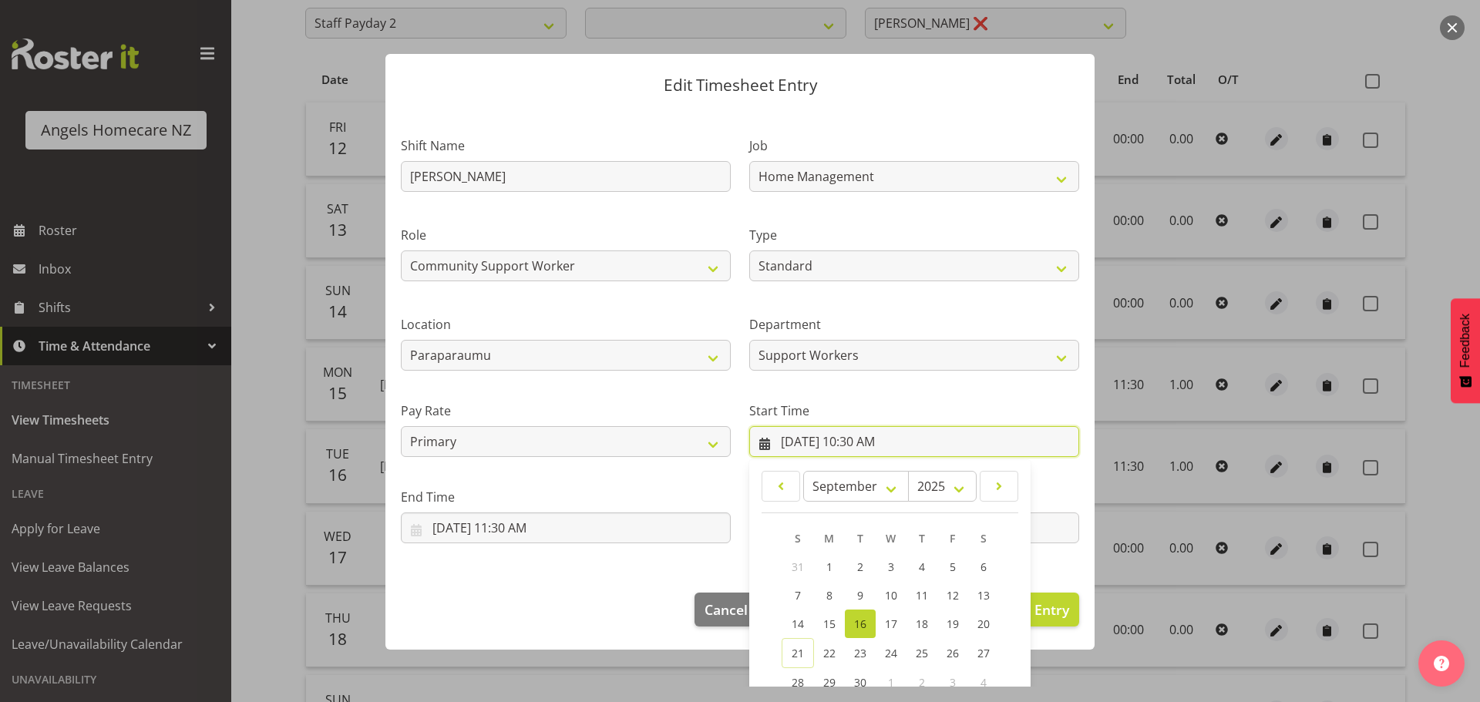 The height and width of the screenshot is (702, 1480). Describe the element at coordinates (1442, 664) in the screenshot. I see `img: help-xxl-2.png` at that location.